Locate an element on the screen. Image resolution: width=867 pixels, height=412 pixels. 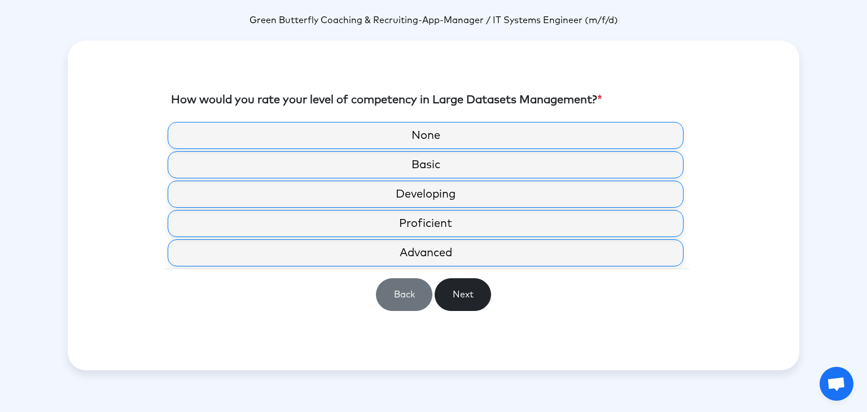
button: Next is located at coordinates (463, 295).